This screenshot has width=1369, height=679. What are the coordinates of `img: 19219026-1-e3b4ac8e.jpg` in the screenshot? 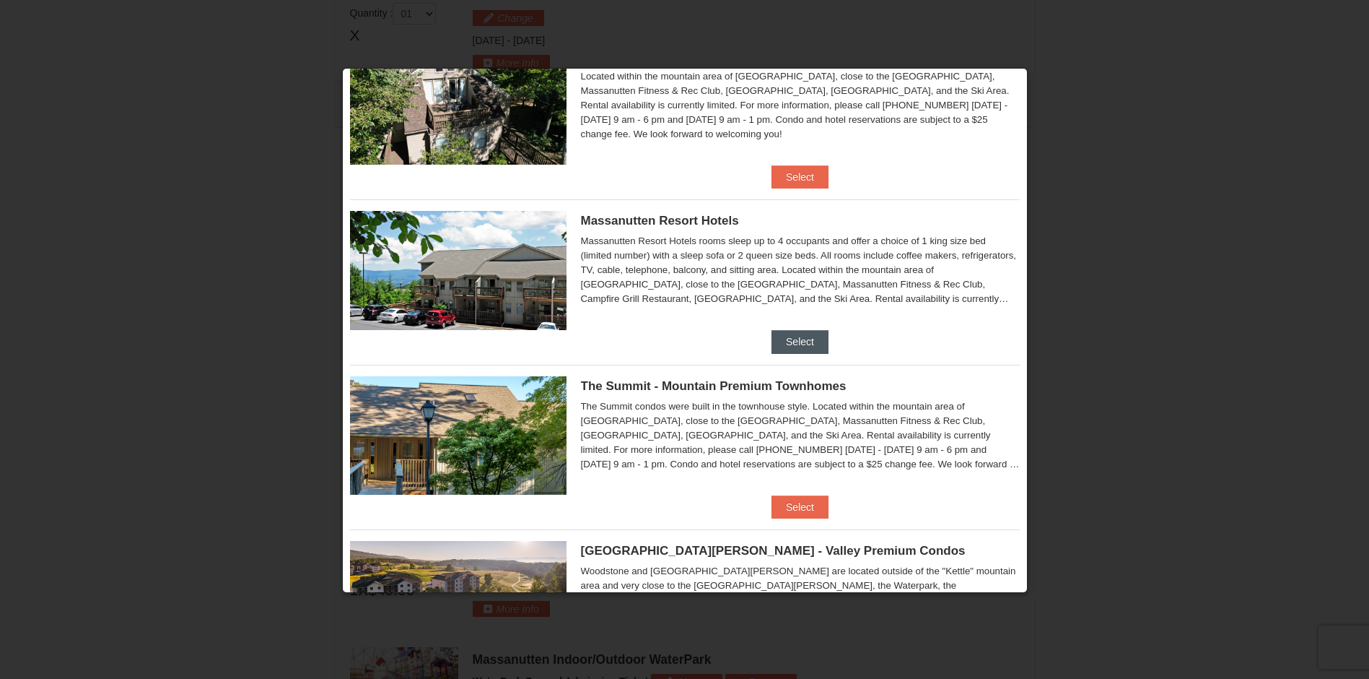 It's located at (458, 270).